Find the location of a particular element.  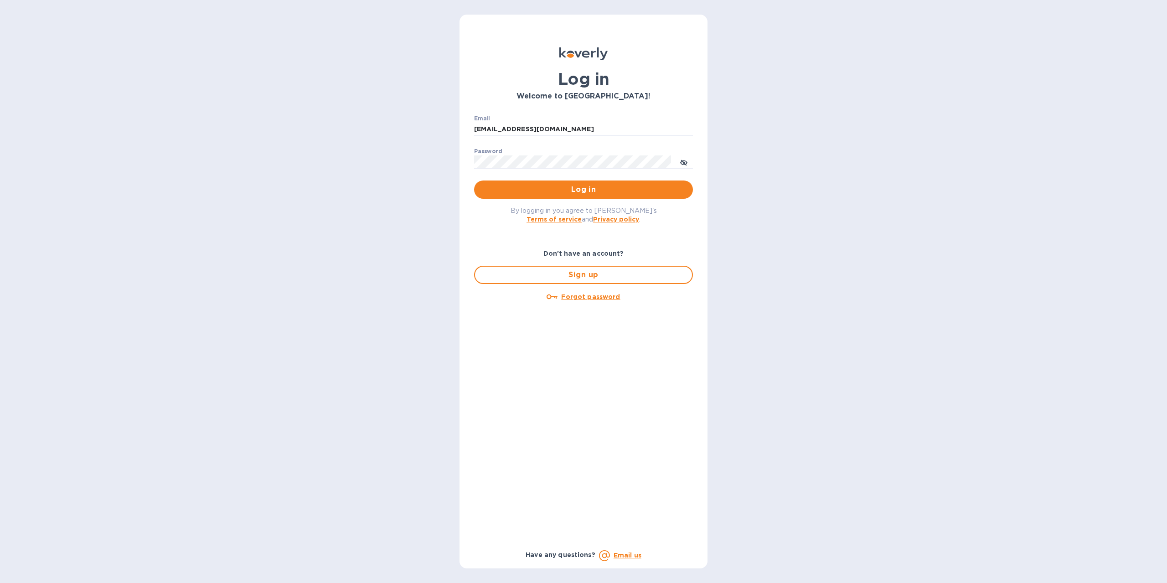

a: Privacy policy is located at coordinates (616, 219).